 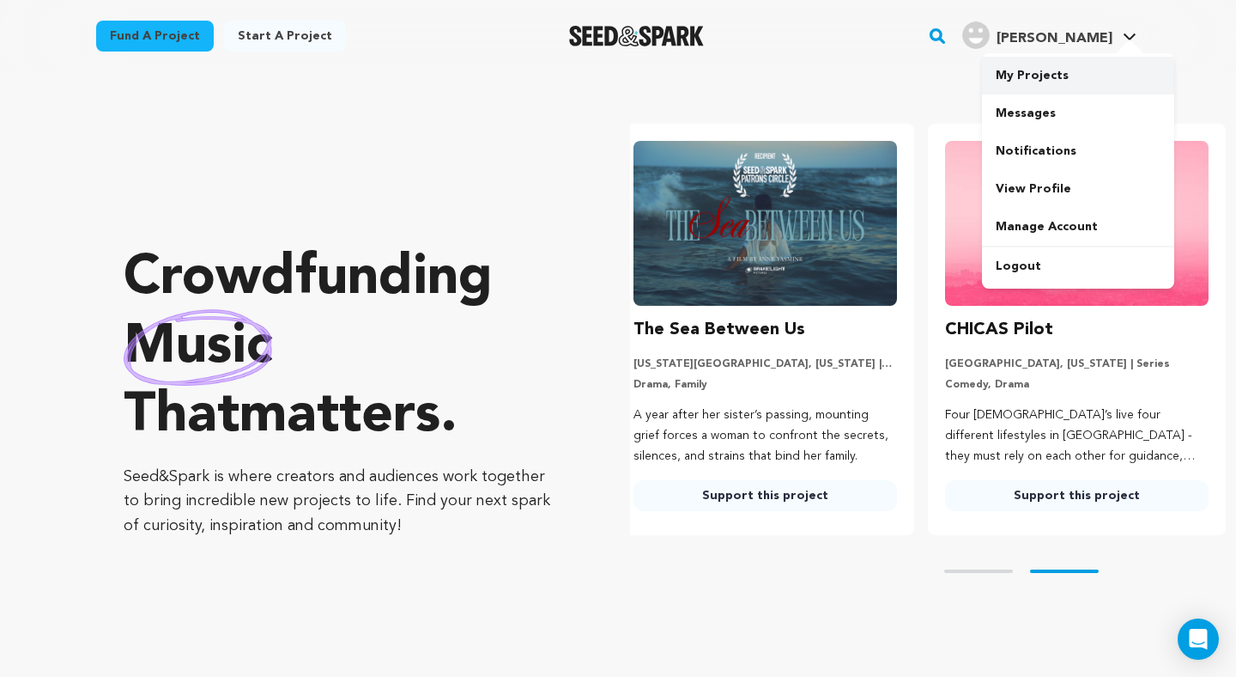 I want to click on a: View Profile, so click(x=1078, y=189).